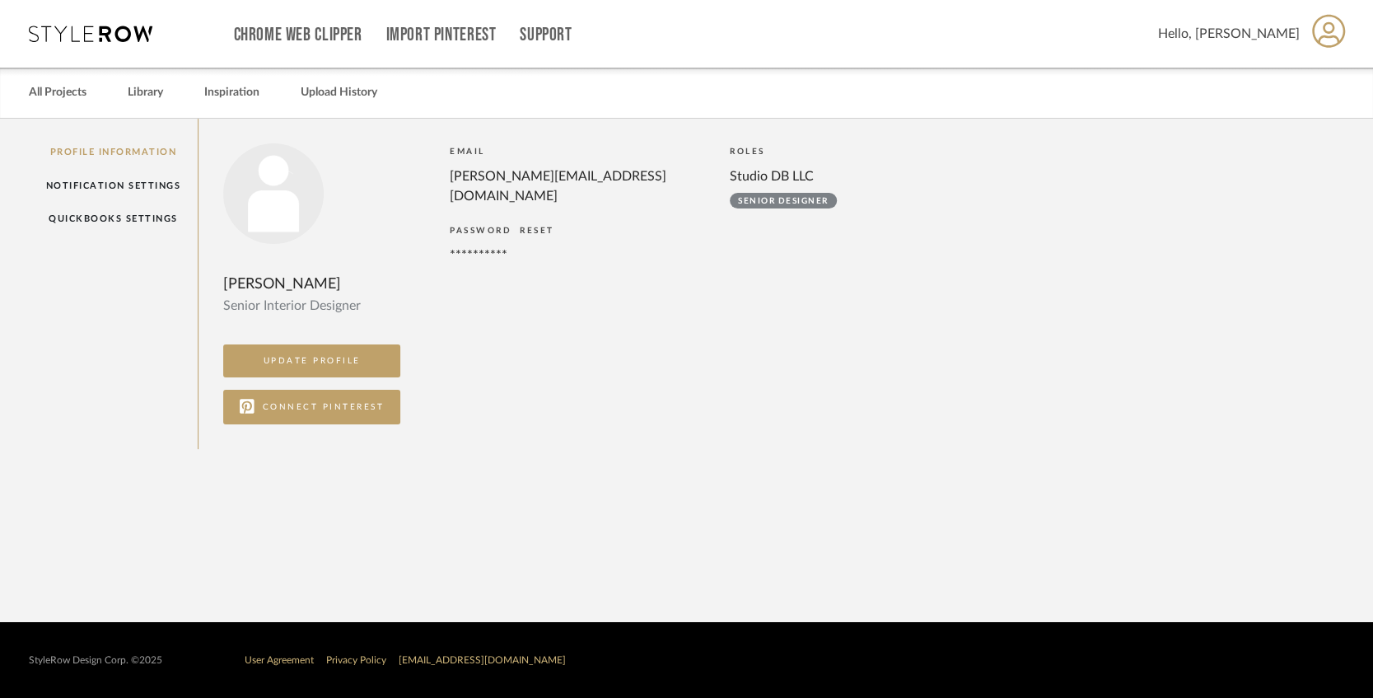  I want to click on a: Privacy Policy, so click(356, 660).